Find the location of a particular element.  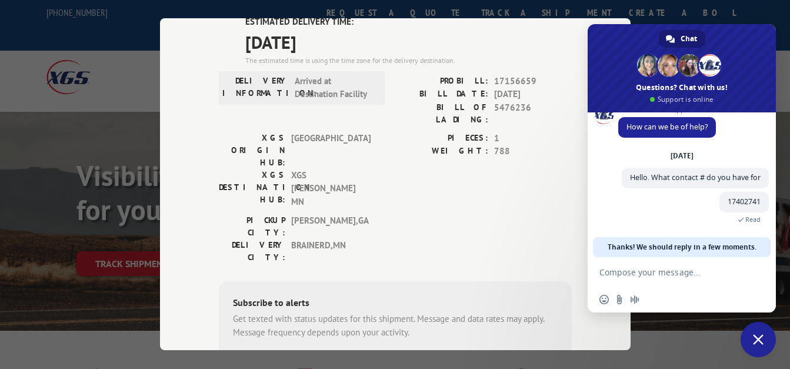

label: BILL DATE: is located at coordinates (442, 94).